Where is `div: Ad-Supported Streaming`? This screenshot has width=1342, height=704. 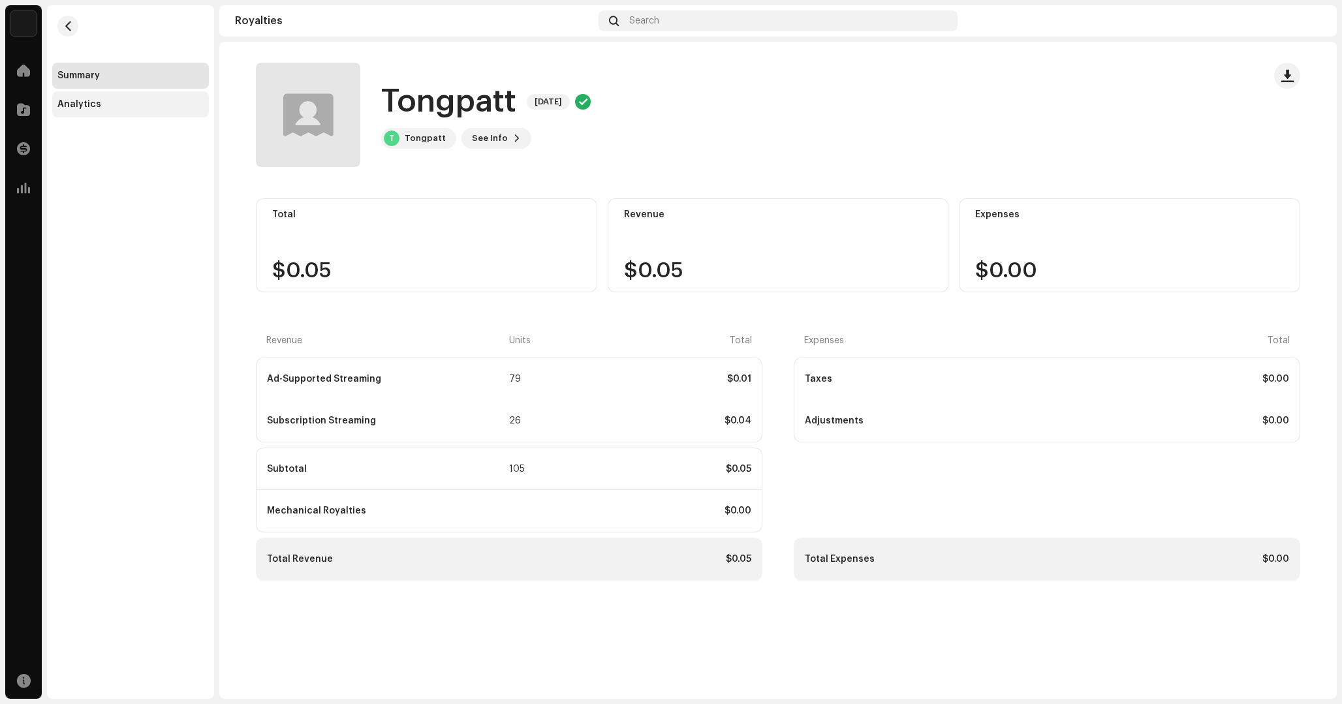 div: Ad-Supported Streaming is located at coordinates (386, 379).